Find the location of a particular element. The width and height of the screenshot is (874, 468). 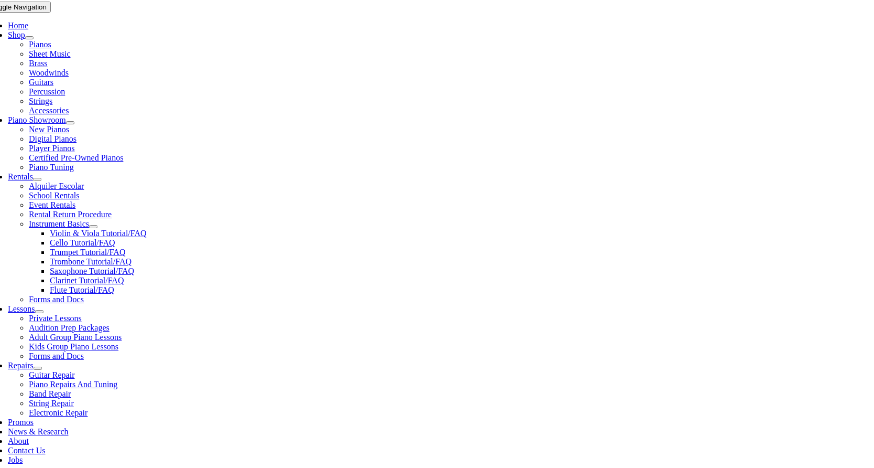

span: Cello Tutorial/FAQ is located at coordinates (82, 242).